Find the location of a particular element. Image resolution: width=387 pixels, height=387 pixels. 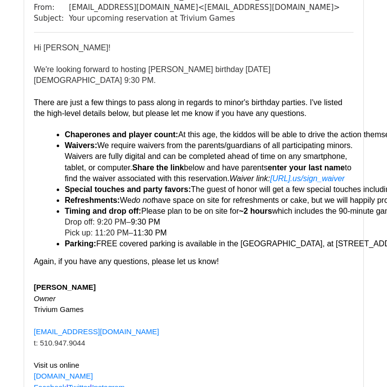

font: Visit us online is located at coordinates (57, 364).